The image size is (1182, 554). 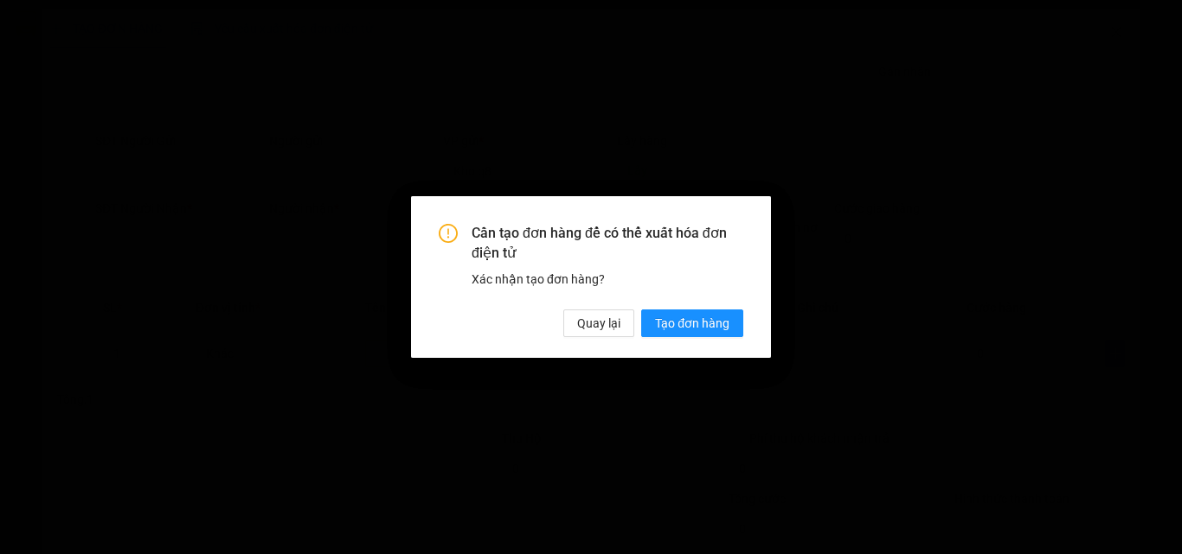 What do you see at coordinates (692, 324) in the screenshot?
I see `span: Tạo đơn hàng` at bounding box center [692, 324].